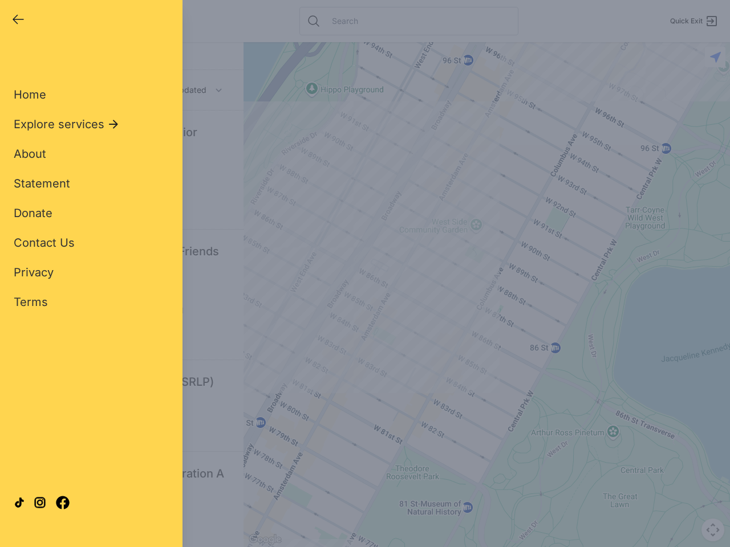 The height and width of the screenshot is (547, 730). I want to click on span: Terms, so click(31, 302).